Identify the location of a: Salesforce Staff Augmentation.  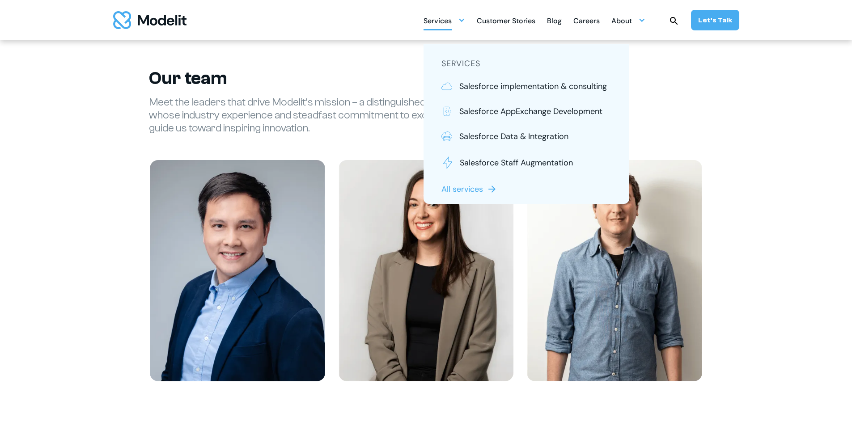
(526, 163).